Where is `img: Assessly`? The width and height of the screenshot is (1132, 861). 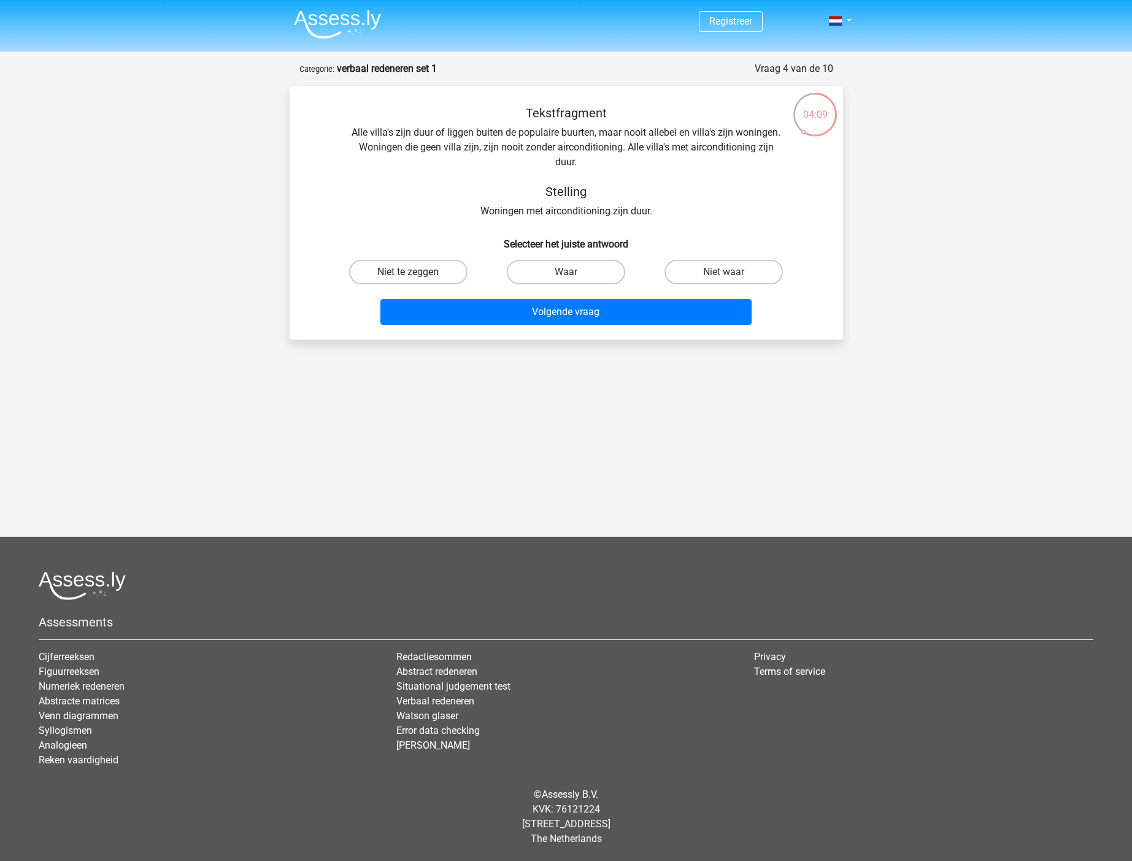
img: Assessly is located at coordinates (338, 24).